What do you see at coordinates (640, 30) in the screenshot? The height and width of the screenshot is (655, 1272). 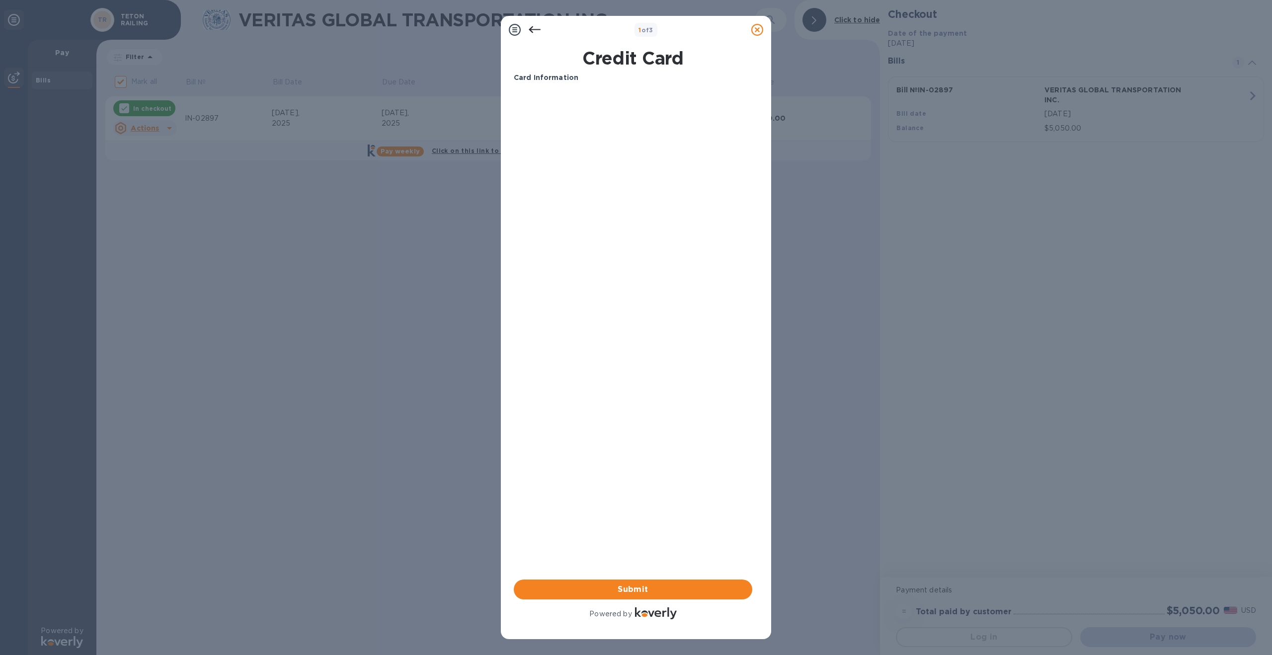 I see `span: 1` at bounding box center [640, 30].